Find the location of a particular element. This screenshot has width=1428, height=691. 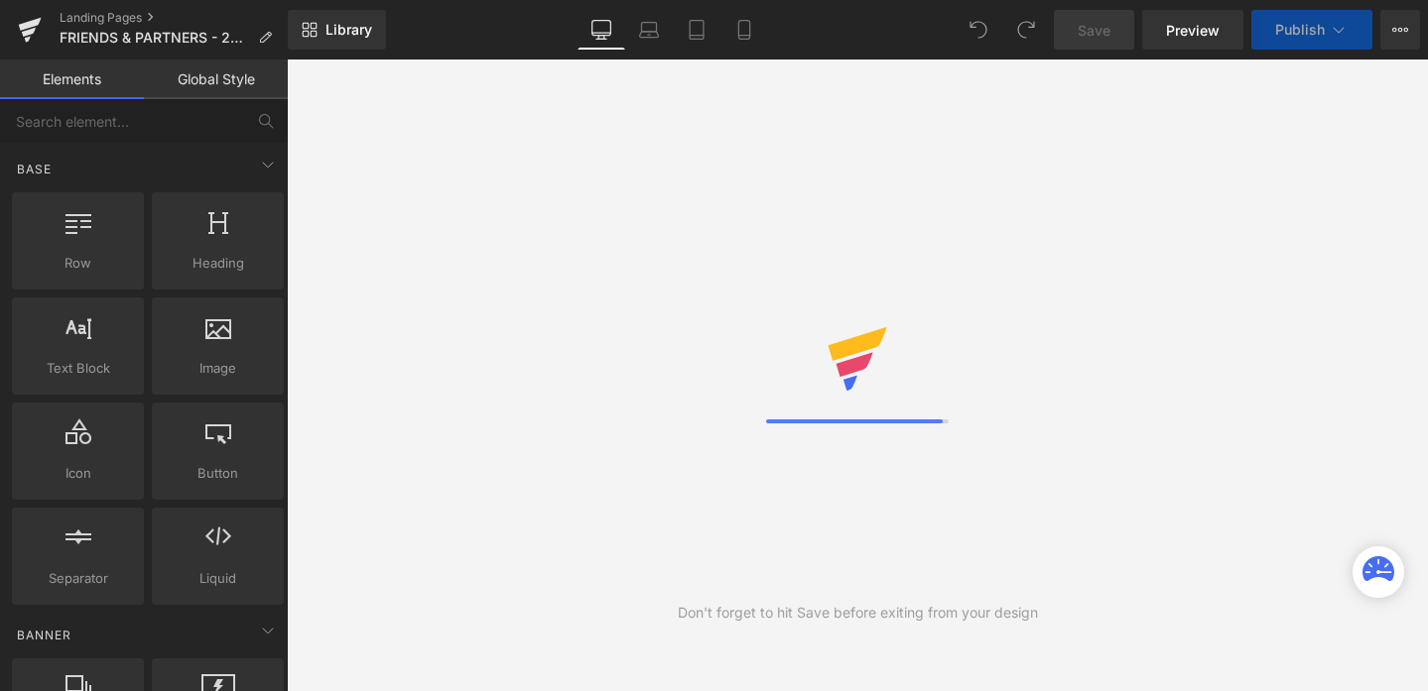

button: Undo is located at coordinates (978, 30).